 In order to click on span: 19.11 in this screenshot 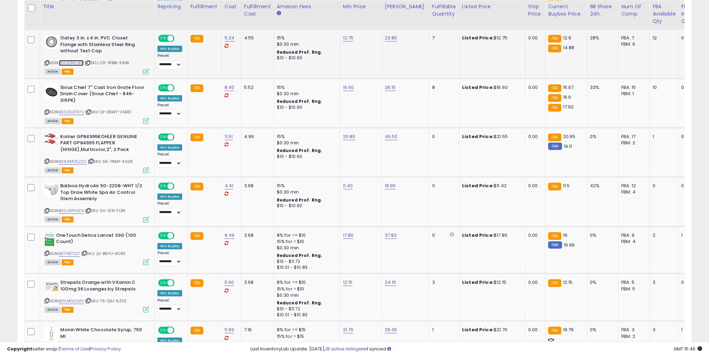, I will do `click(568, 146)`.